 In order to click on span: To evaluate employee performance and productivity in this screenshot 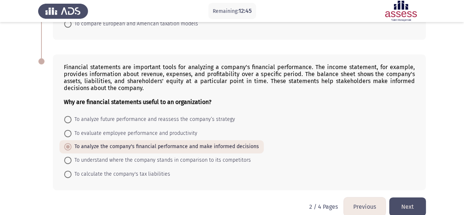, I will do `click(134, 133)`.